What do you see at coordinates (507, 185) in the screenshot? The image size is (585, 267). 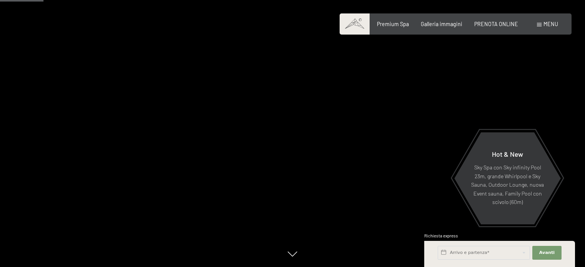 I see `p: Sky Spa con Sky infinity Pool 23m, grande Whirlpool e Sky Sauna, Outdoor Lounge, nuova Event saun...` at bounding box center [507, 185].